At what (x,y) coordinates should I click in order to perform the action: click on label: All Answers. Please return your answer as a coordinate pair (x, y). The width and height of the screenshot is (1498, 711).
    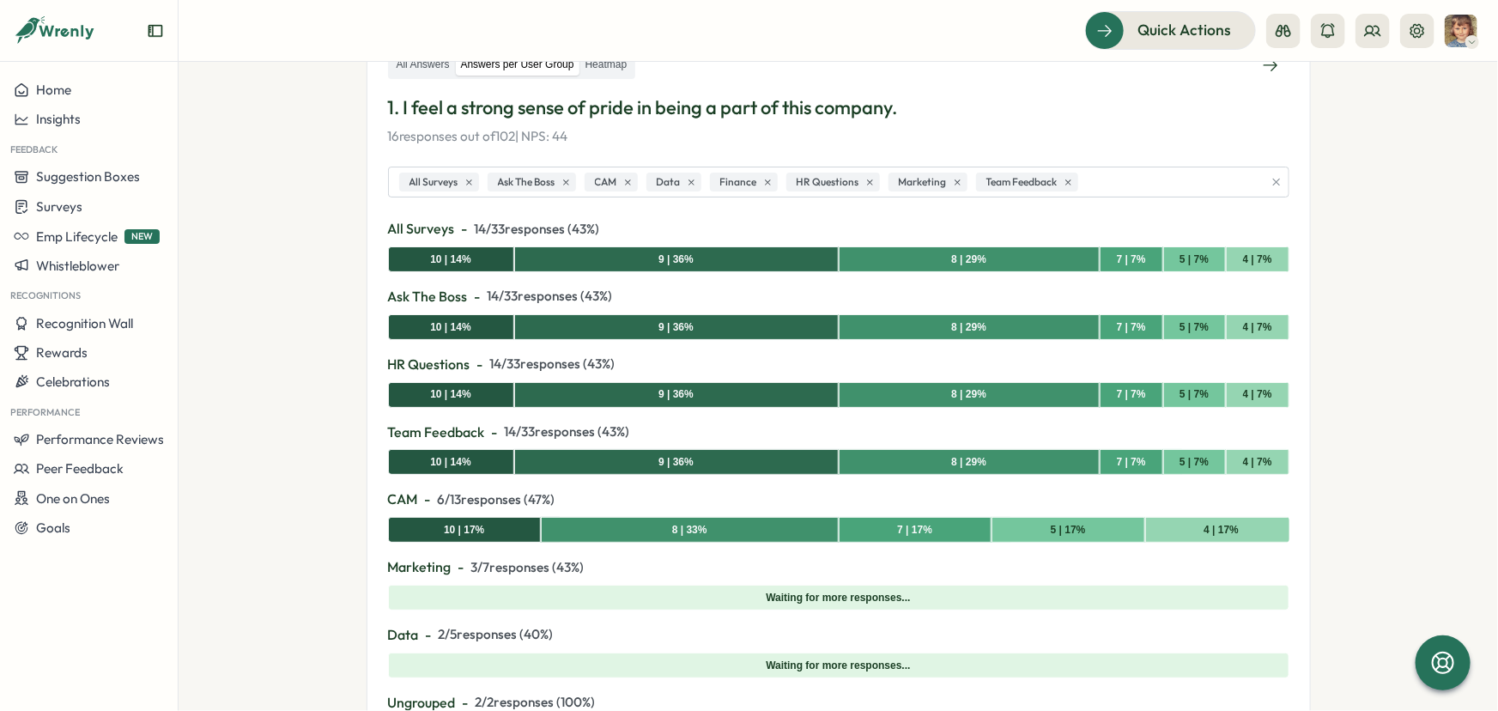
    Looking at the image, I should click on (423, 64).